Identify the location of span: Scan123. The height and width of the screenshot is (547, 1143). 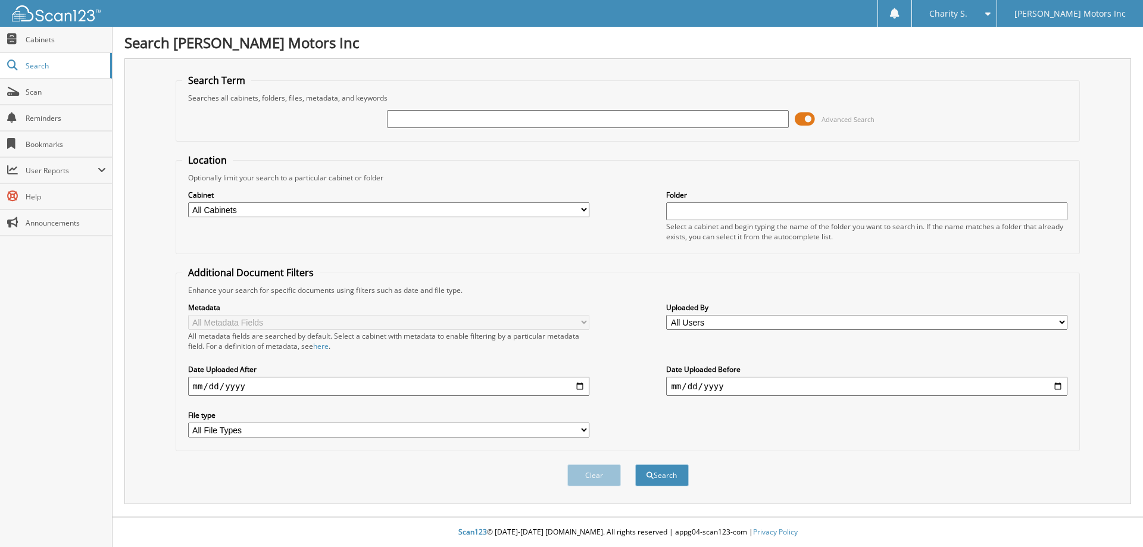
(473, 531).